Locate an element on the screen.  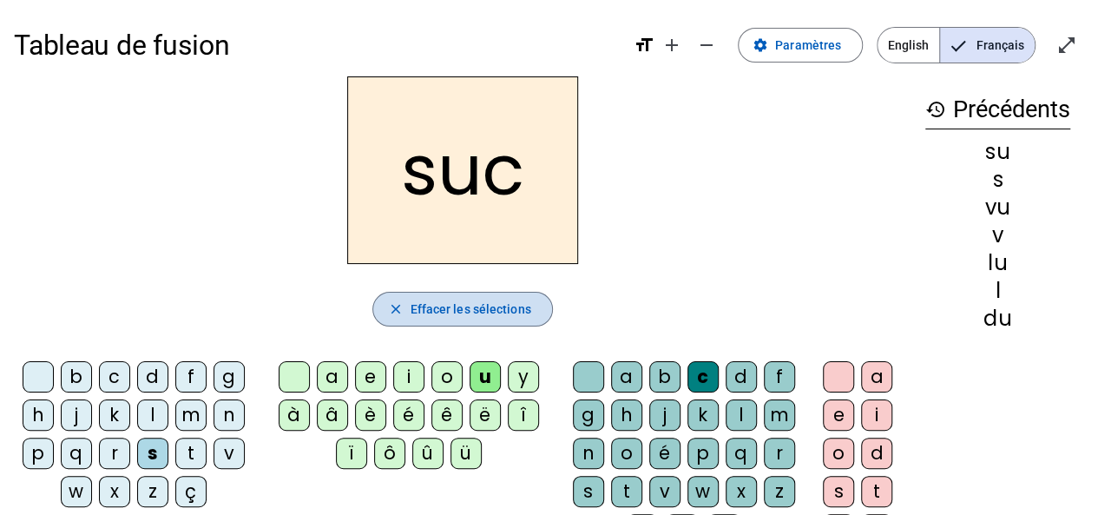
div: î is located at coordinates (523, 415).